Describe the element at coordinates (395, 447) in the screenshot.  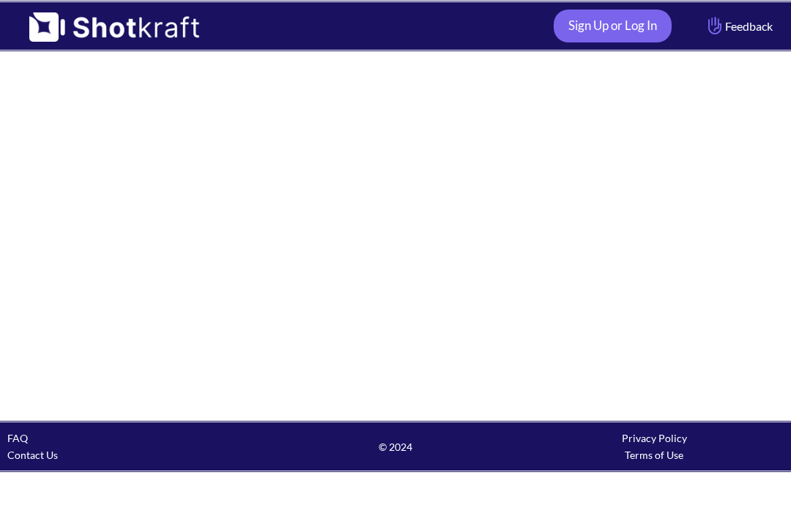
I see `span: © 2024` at that location.